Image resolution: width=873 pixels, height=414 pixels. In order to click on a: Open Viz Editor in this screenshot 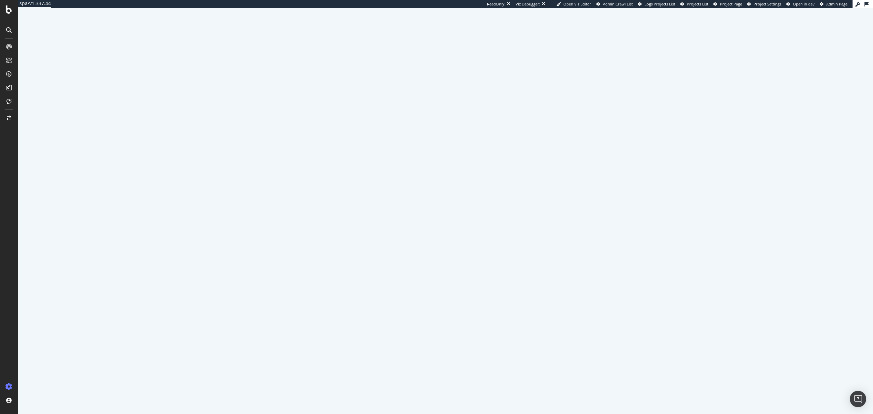, I will do `click(574, 4)`.